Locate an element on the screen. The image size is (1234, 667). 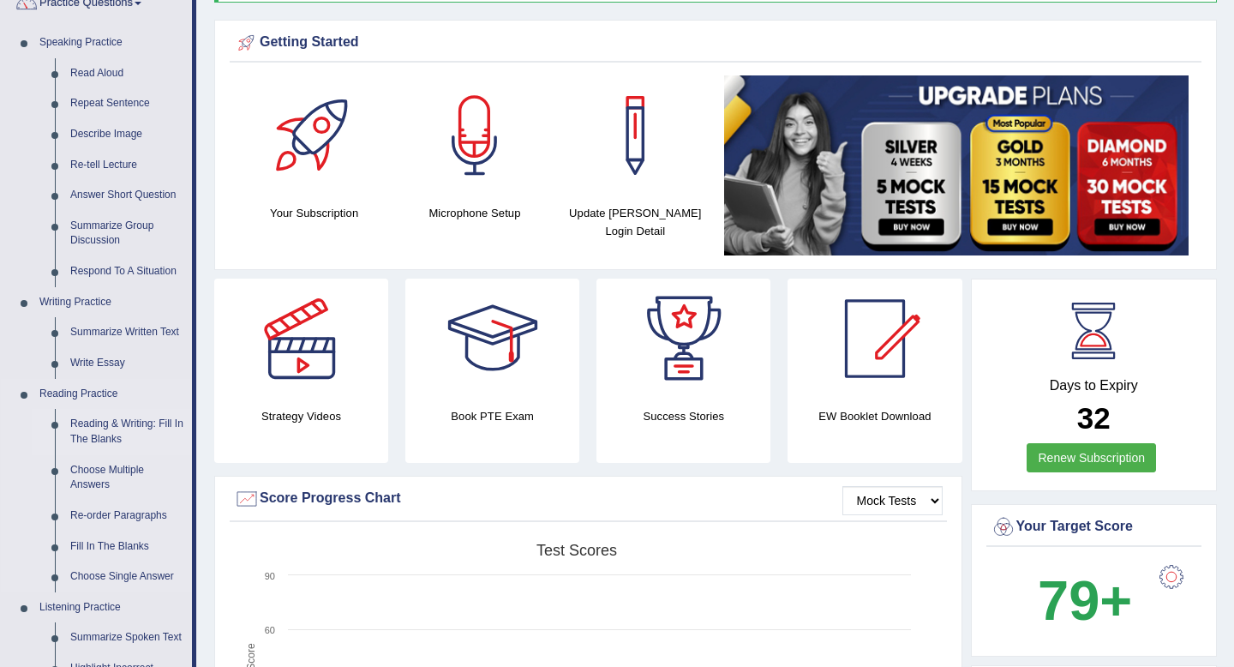
h4: EW Booklet Download is located at coordinates (874, 416).